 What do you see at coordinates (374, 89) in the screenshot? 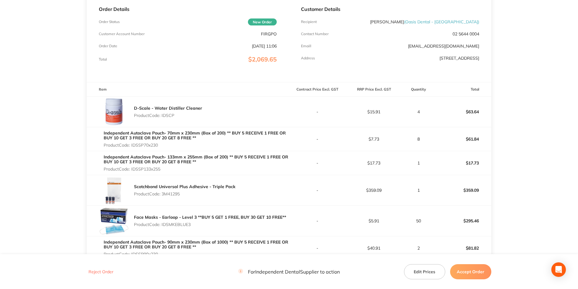
I see `th: RRP Price Excl. GST` at bounding box center [374, 89].